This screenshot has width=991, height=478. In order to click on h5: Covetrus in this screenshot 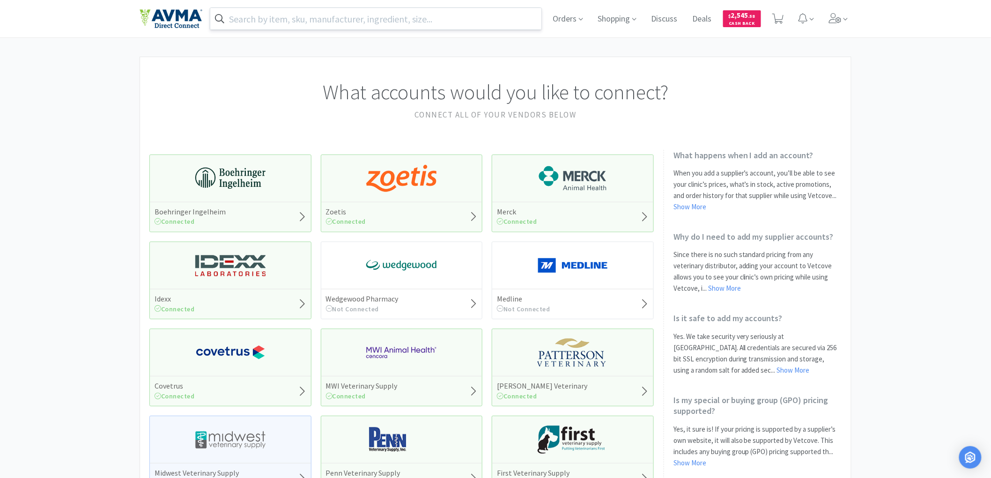, I will do `click(175, 386)`.